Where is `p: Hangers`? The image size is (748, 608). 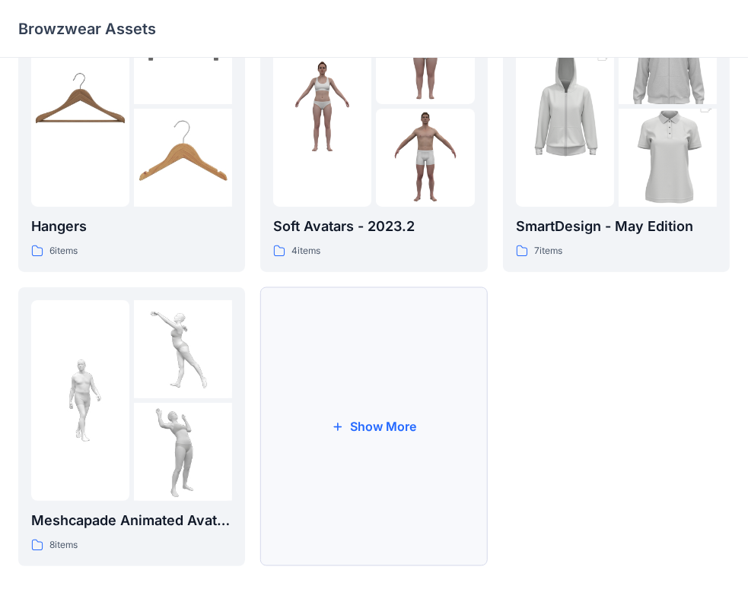
p: Hangers is located at coordinates (132, 227).